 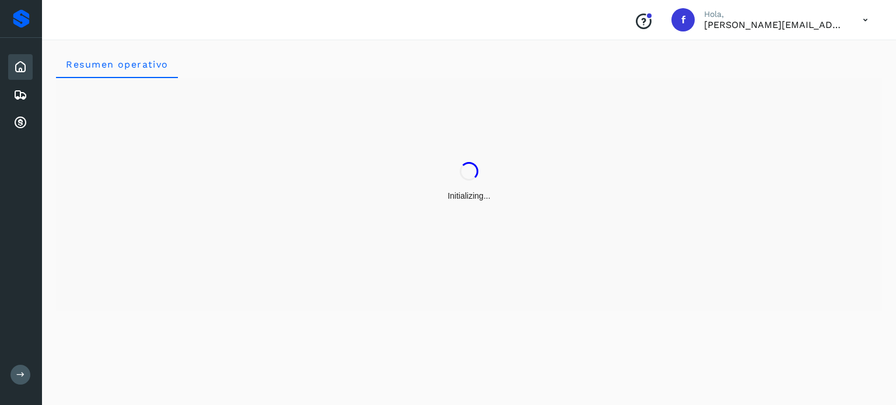 I want to click on span: Resumen operativo, so click(x=117, y=64).